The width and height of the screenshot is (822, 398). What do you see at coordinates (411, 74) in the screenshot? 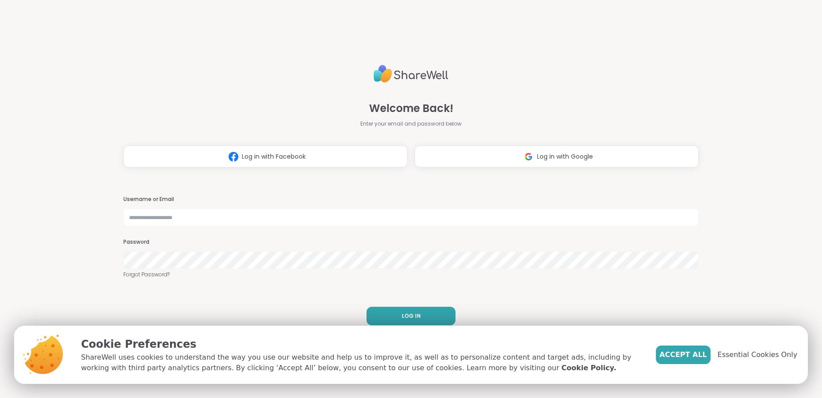
I see `img: ShareWell Logo` at bounding box center [411, 74].